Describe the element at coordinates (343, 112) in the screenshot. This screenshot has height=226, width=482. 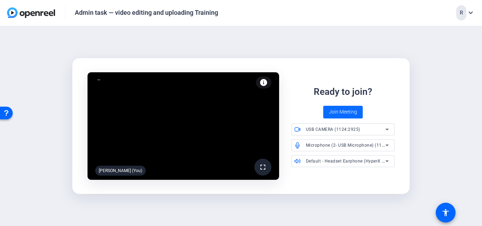
I see `span: Join Meeting` at that location.